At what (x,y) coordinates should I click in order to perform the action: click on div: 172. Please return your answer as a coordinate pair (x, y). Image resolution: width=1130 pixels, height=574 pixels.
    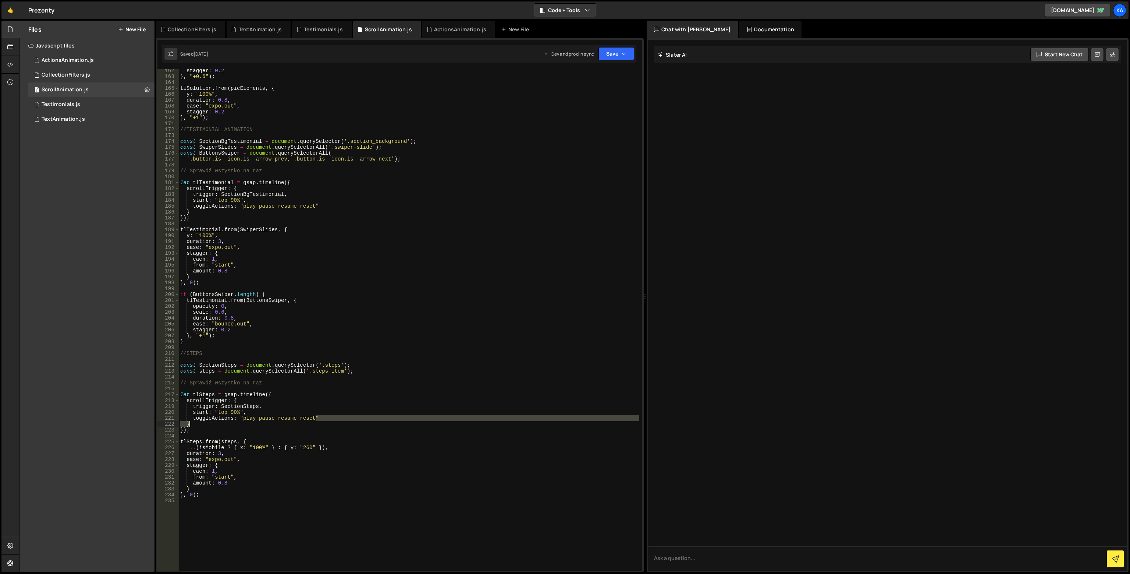
    Looking at the image, I should click on (168, 130).